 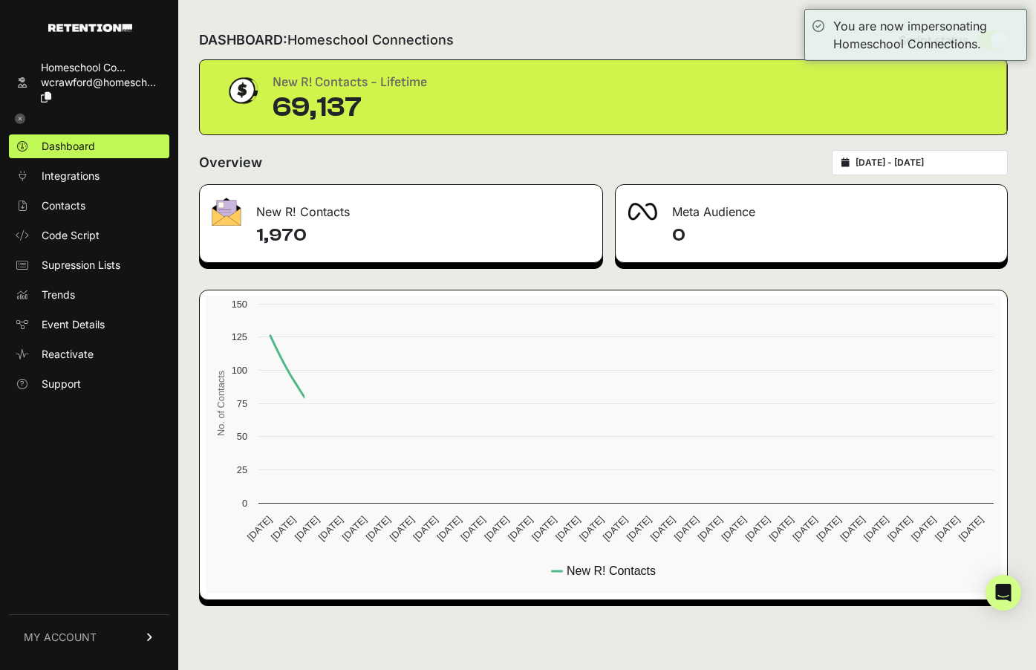 What do you see at coordinates (242, 469) in the screenshot?
I see `text: 25` at bounding box center [242, 469].